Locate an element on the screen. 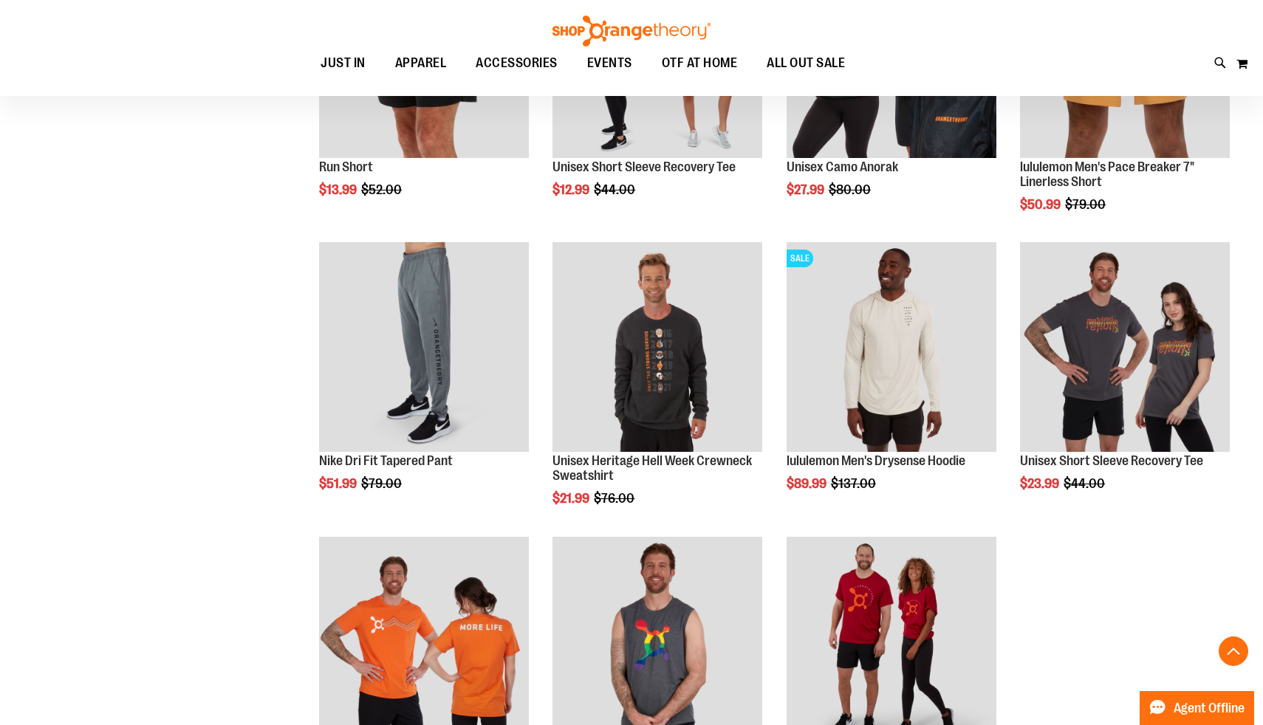 The width and height of the screenshot is (1263, 725). a: lululemon Men's Pace Breaker 7" Linerless Short is located at coordinates (1106, 174).